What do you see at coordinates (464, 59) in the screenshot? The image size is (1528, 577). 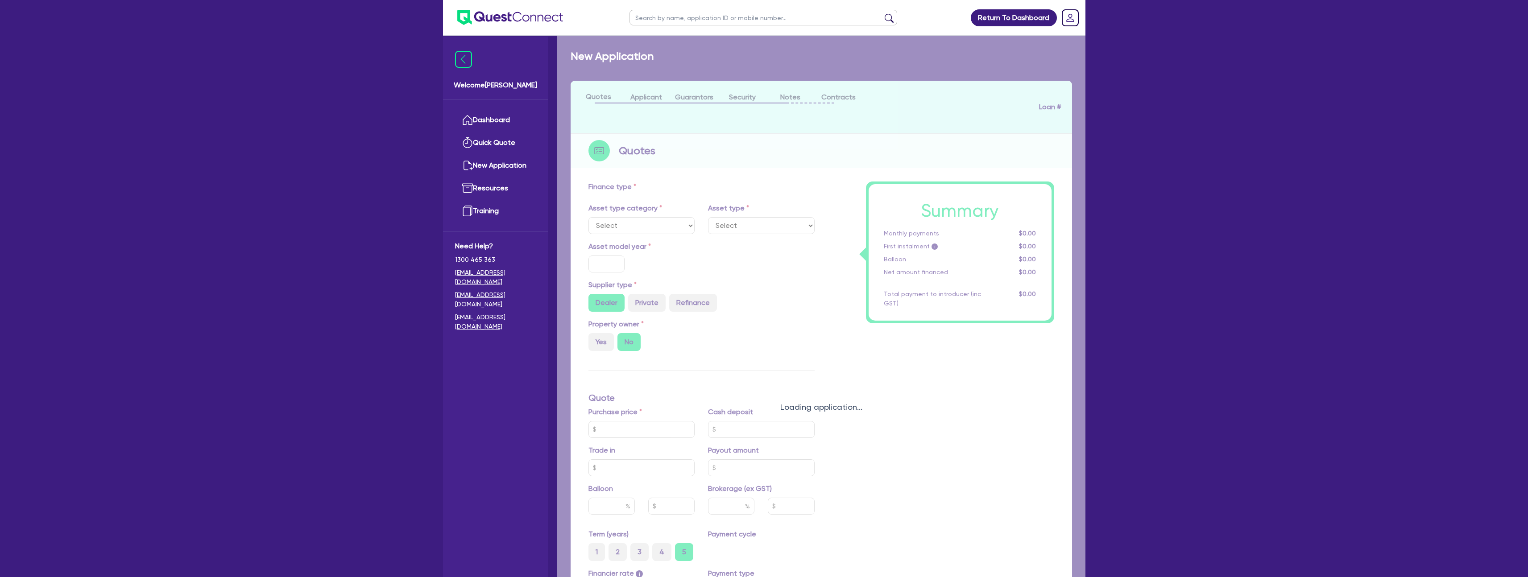 I see `img: icon-menu-close` at bounding box center [464, 59].